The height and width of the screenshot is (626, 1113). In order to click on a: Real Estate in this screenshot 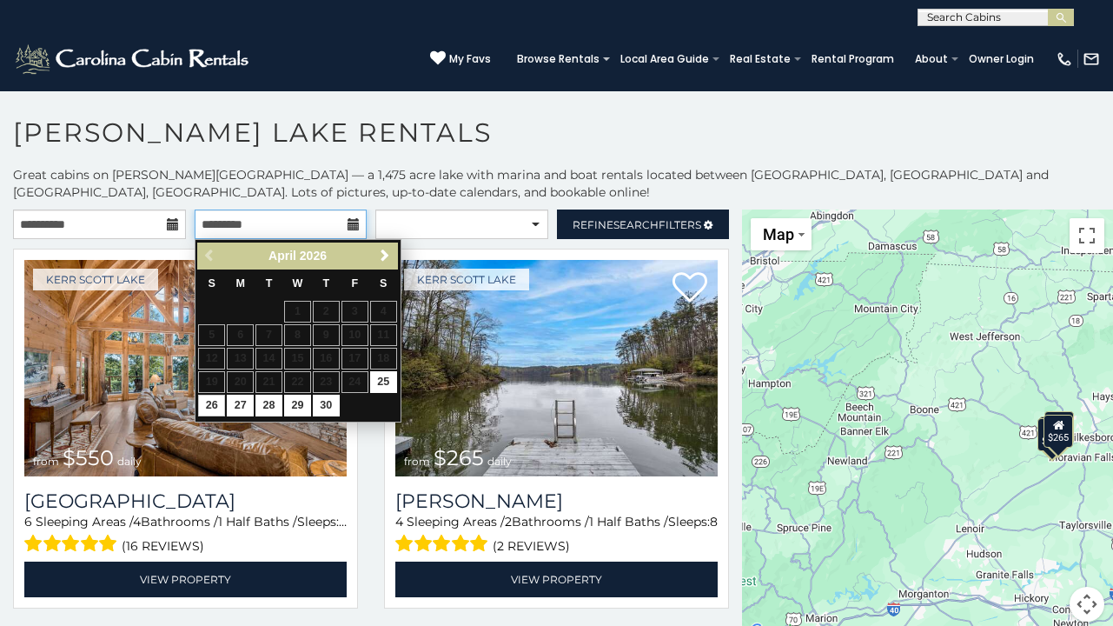, I will do `click(760, 59)`.